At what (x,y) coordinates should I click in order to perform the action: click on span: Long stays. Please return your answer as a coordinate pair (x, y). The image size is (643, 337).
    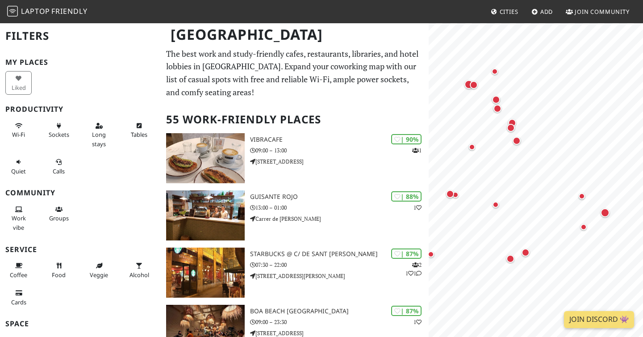
    Looking at the image, I should click on (99, 139).